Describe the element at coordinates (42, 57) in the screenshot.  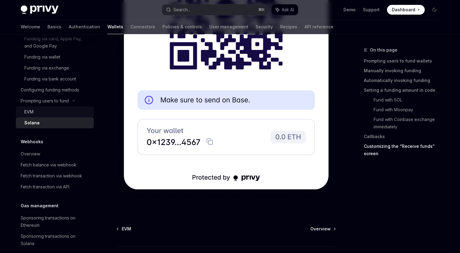
I see `div: Funding via wallet` at that location.